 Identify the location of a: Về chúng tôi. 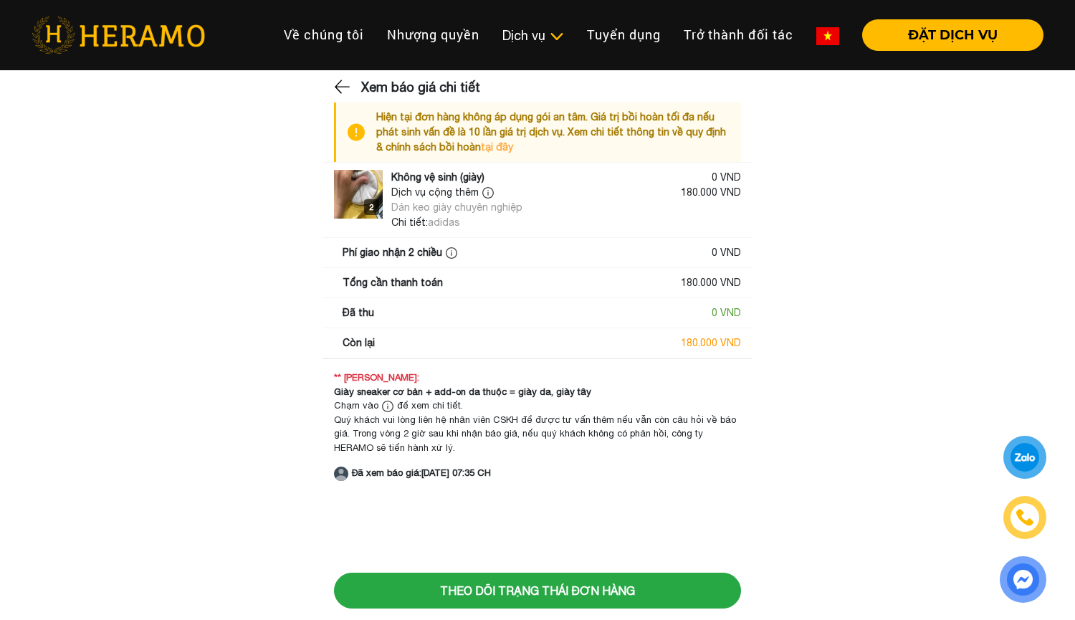
(324, 34).